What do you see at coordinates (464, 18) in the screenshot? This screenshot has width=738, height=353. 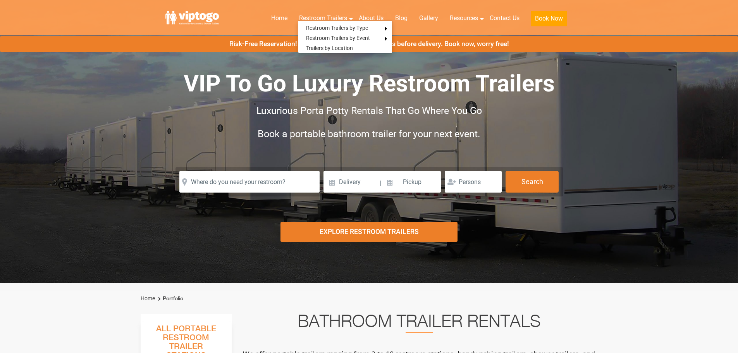 I see `a: Resources` at bounding box center [464, 18].